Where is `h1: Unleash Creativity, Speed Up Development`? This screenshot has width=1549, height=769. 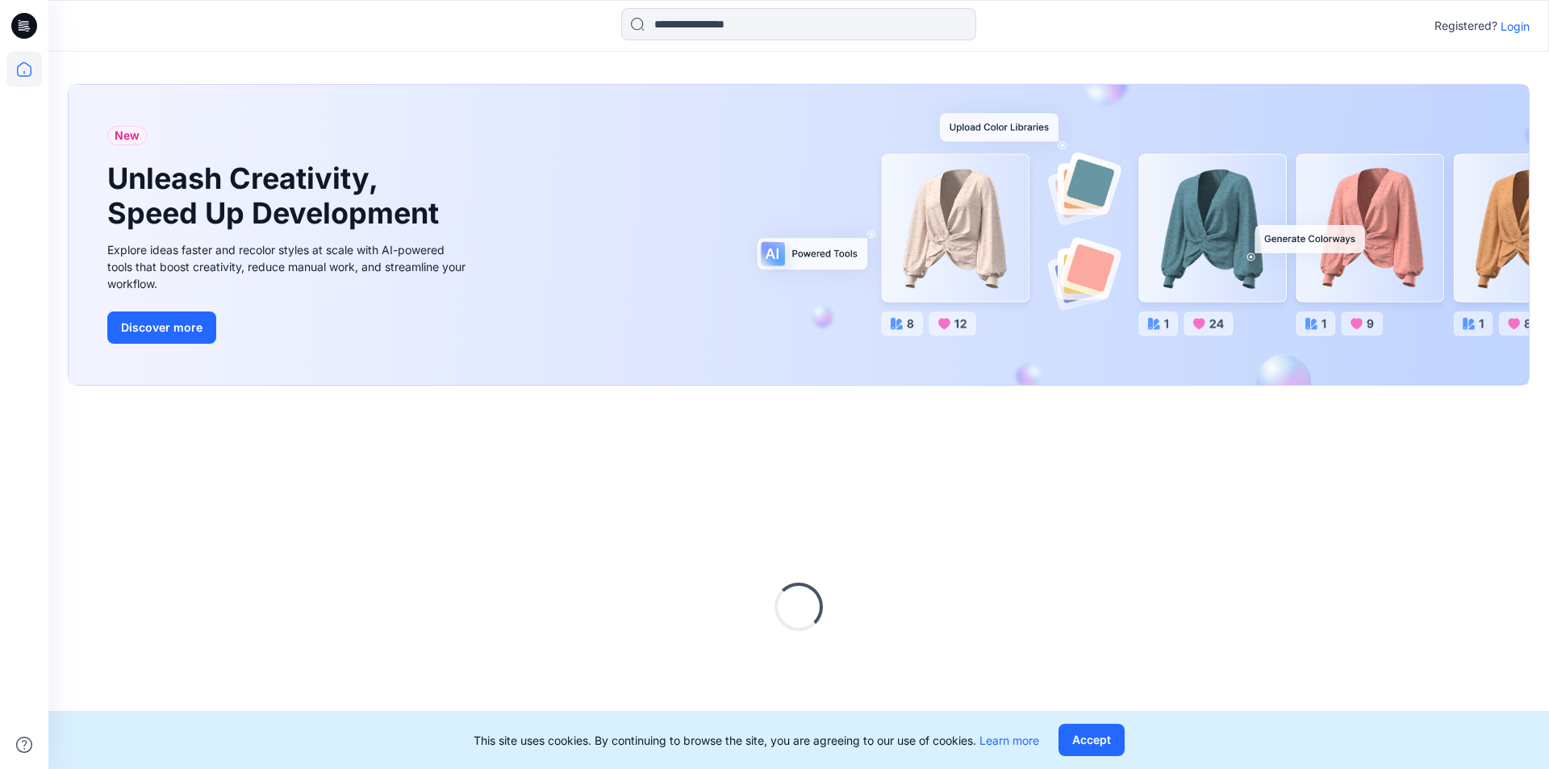 h1: Unleash Creativity, Speed Up Development is located at coordinates (277, 196).